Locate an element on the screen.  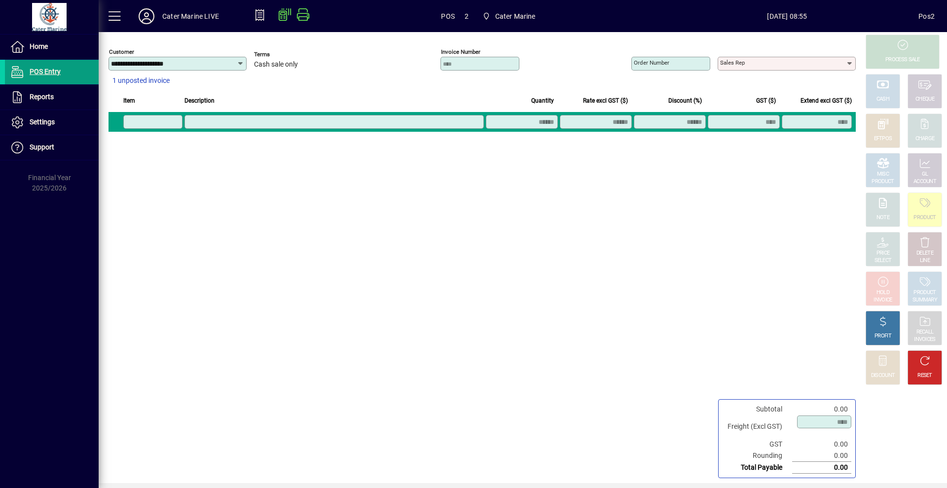
span: Support is located at coordinates (42, 147).